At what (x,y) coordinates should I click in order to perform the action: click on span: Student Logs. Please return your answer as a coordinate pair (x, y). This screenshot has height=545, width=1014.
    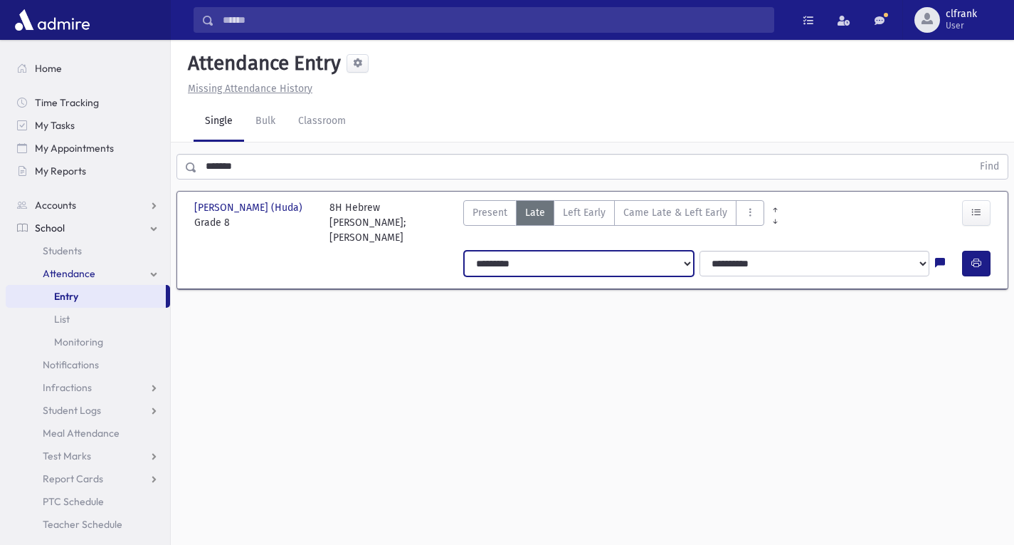
    Looking at the image, I should click on (72, 410).